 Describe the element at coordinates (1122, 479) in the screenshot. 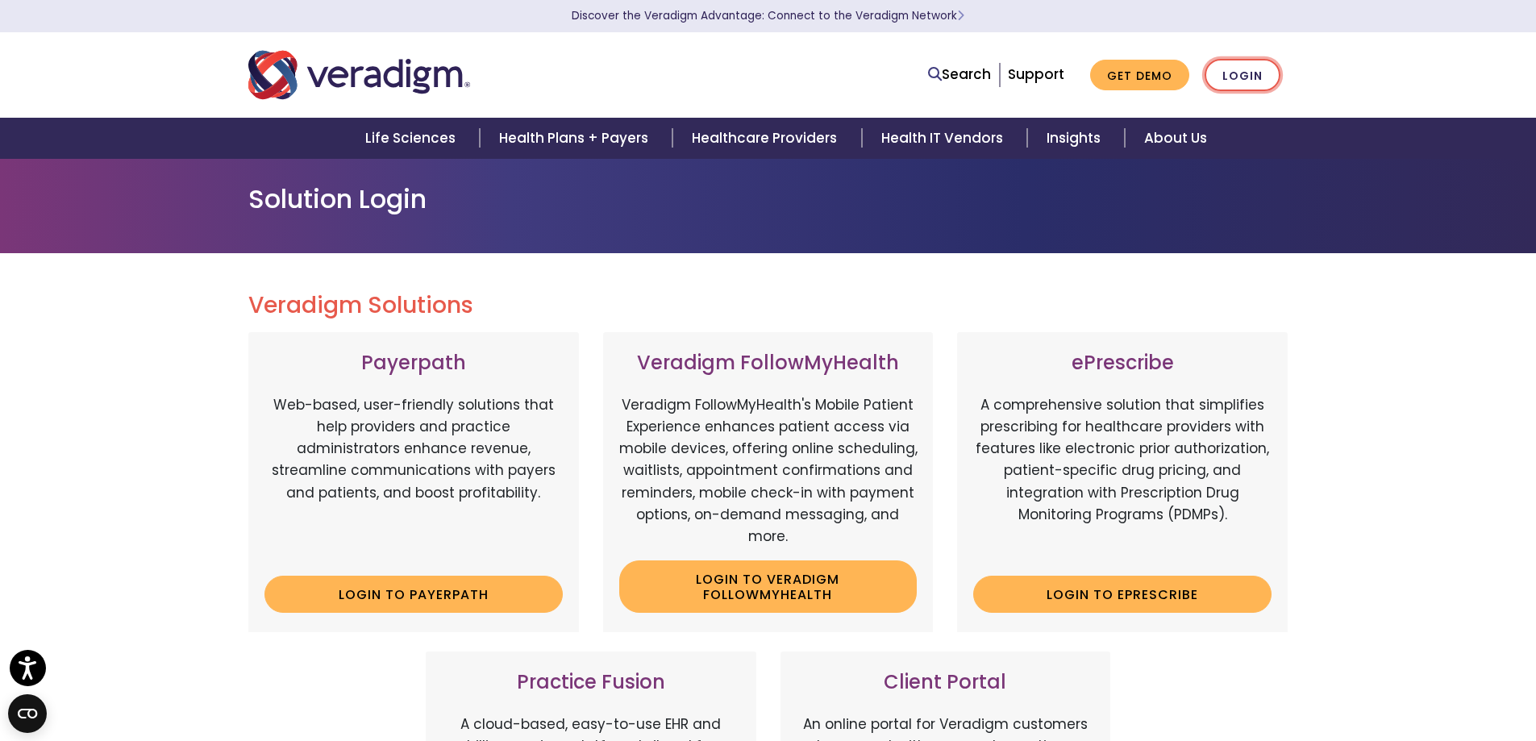

I see `p: A comprehensive solution that simplifies prescribing for healthcare providers with features like ...` at that location.